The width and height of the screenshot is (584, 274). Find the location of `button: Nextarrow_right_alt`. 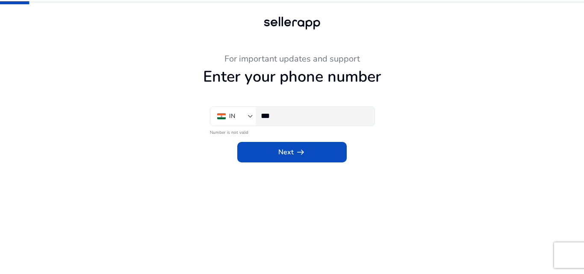

button: Nextarrow_right_alt is located at coordinates (292, 152).